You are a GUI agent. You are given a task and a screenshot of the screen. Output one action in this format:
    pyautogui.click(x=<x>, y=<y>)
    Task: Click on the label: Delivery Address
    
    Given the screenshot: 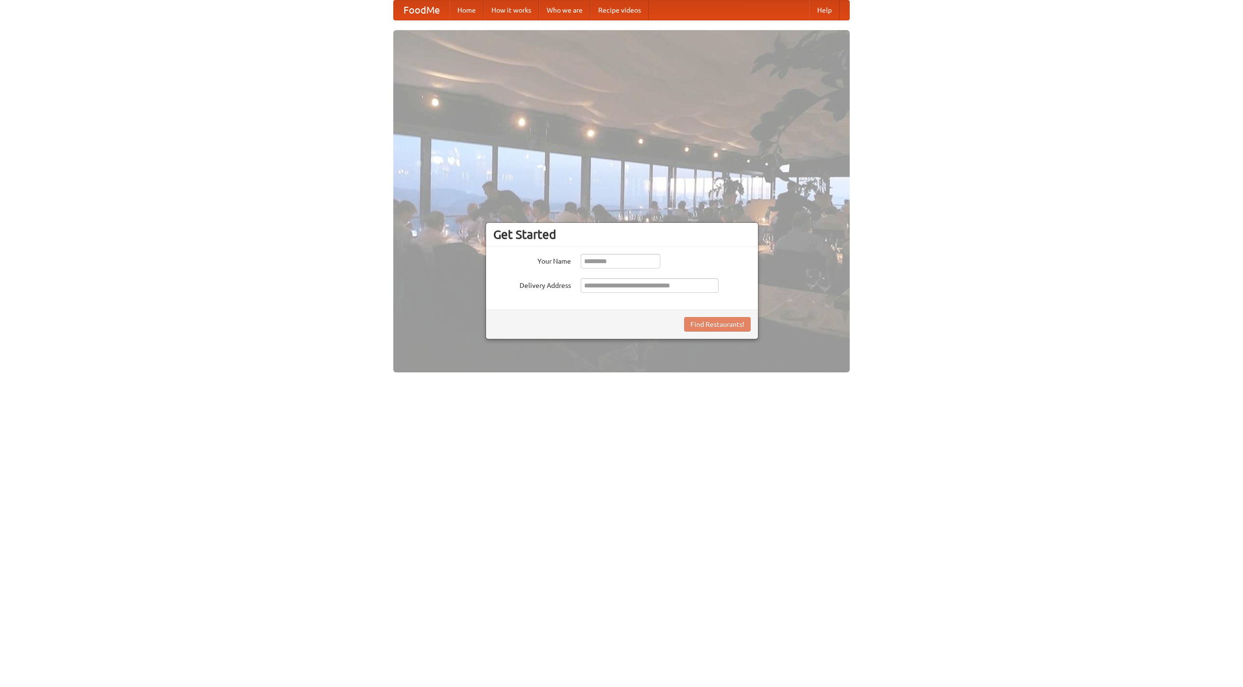 What is the action you would take?
    pyautogui.click(x=532, y=284)
    